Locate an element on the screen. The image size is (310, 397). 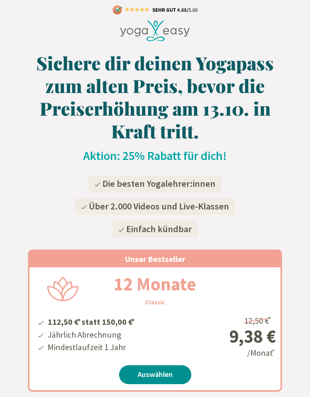
li: Mindestlaufzeit 1 Jahr is located at coordinates (91, 347).